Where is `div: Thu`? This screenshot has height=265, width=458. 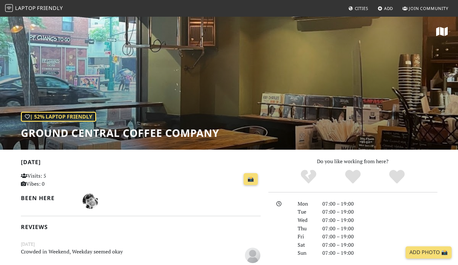
div: Thu is located at coordinates (306, 229).